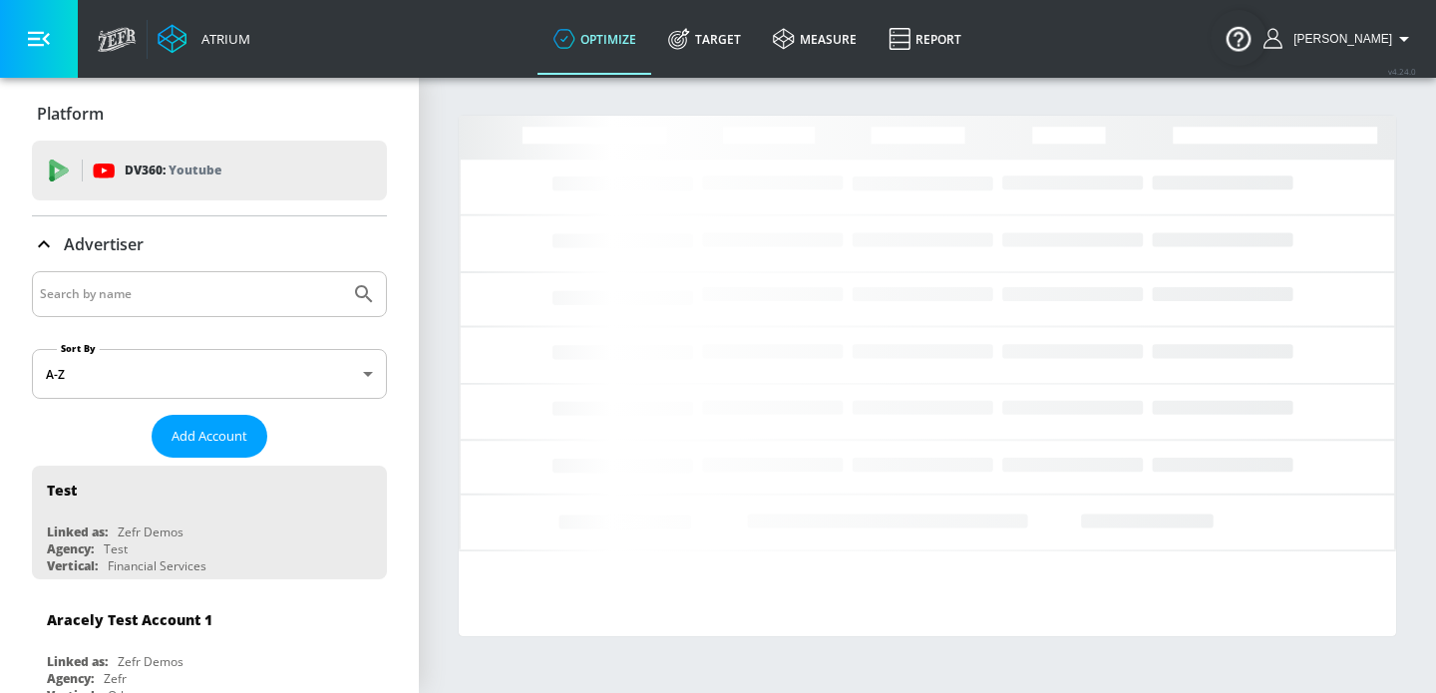 The width and height of the screenshot is (1436, 693). I want to click on p: Advertiser, so click(104, 244).